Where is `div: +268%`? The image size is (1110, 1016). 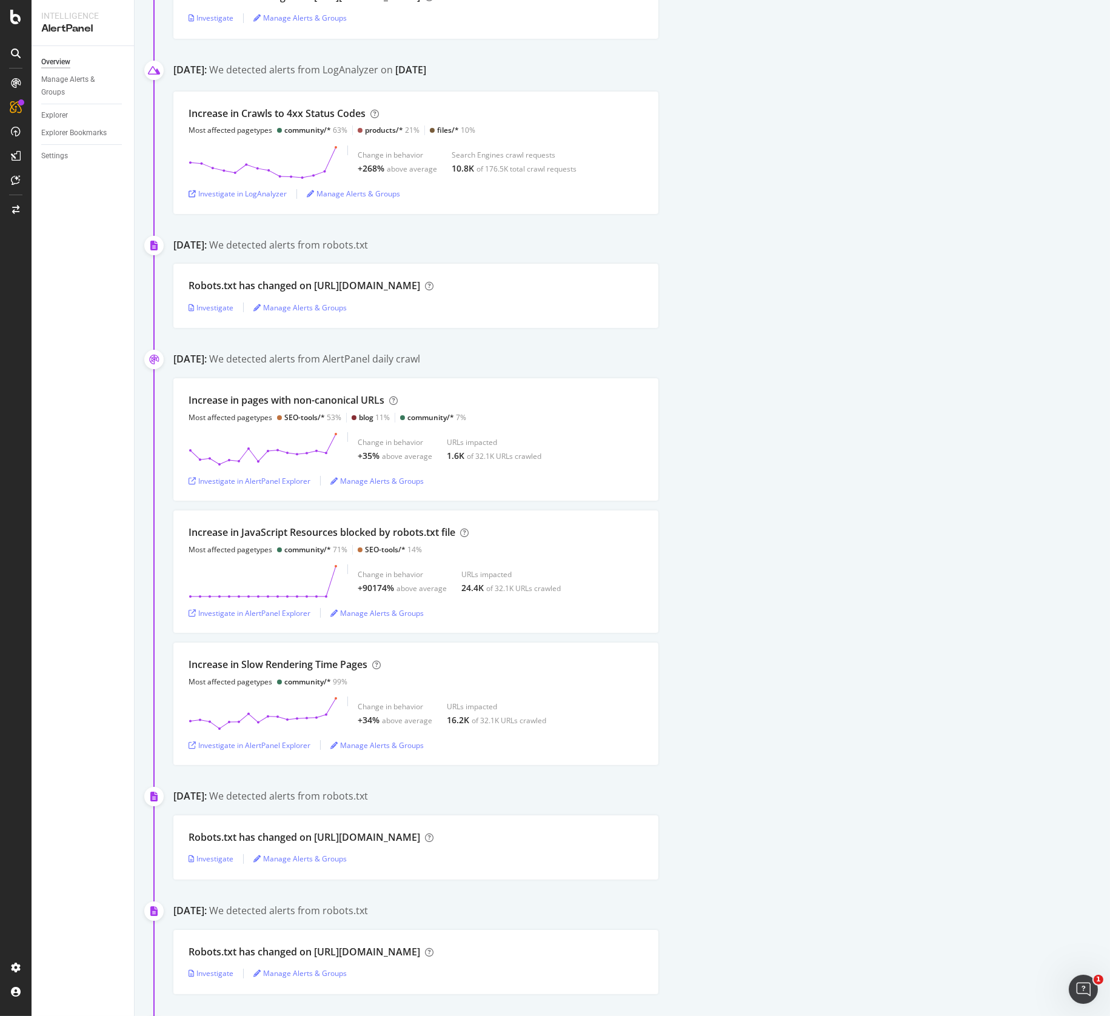
div: +268% is located at coordinates (371, 169).